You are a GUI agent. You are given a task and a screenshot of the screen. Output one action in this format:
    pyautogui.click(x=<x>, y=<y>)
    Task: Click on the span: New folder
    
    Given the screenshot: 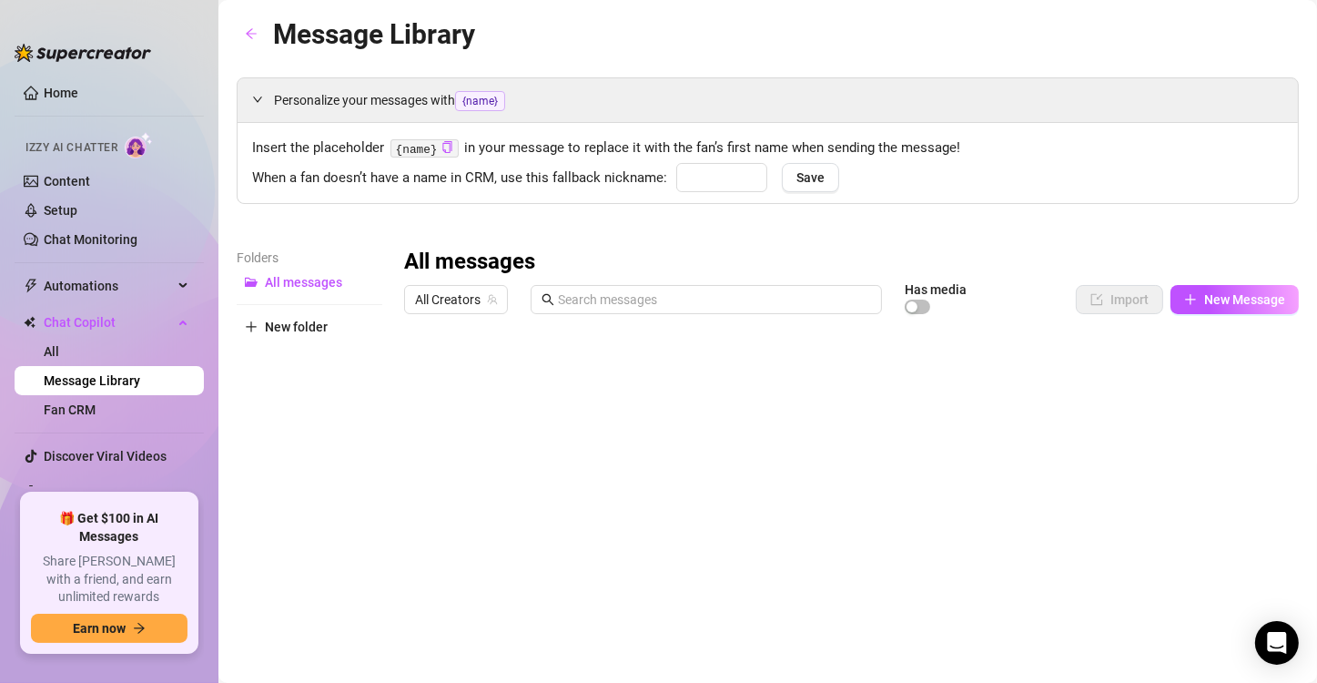 What is the action you would take?
    pyautogui.click(x=296, y=327)
    